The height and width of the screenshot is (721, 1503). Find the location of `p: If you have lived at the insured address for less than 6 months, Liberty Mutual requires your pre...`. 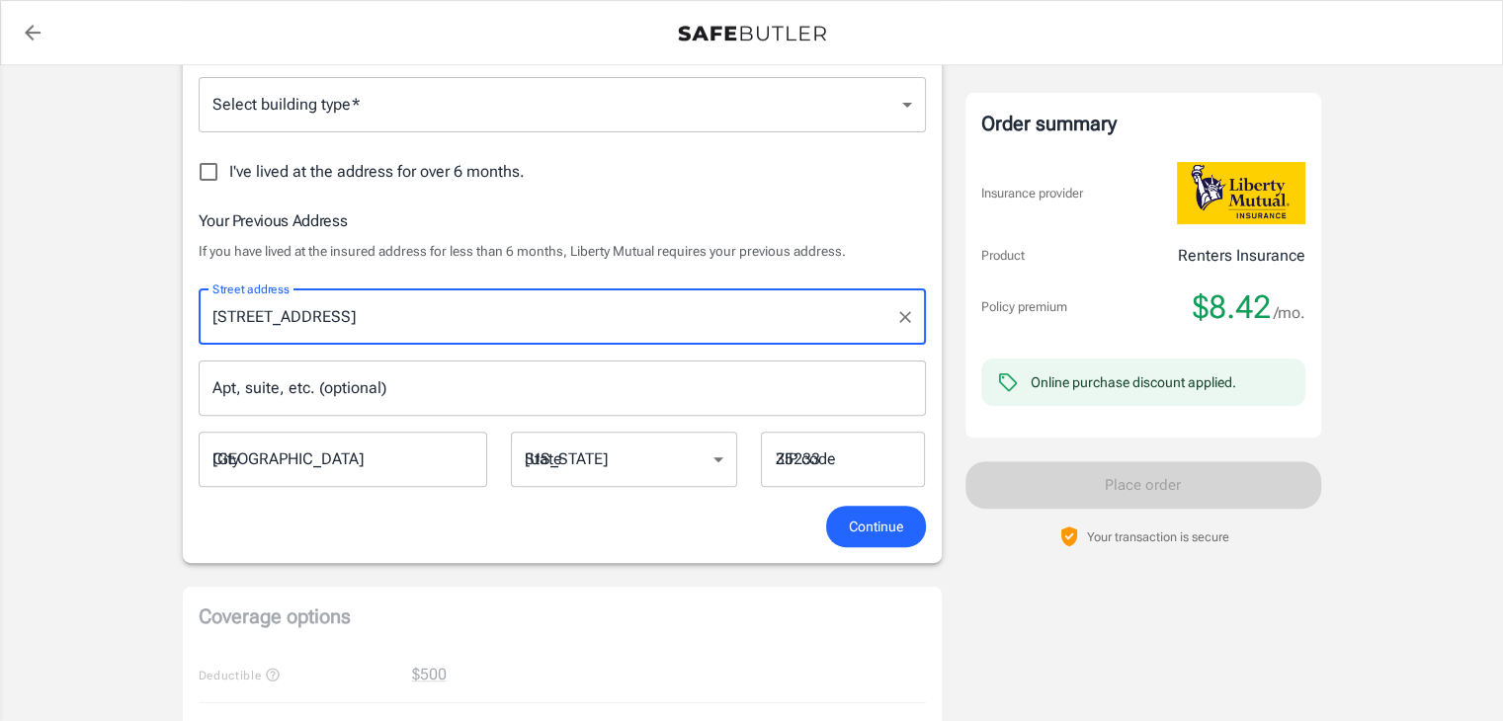

p: If you have lived at the insured address for less than 6 months, Liberty Mutual requires your pre... is located at coordinates (562, 251).